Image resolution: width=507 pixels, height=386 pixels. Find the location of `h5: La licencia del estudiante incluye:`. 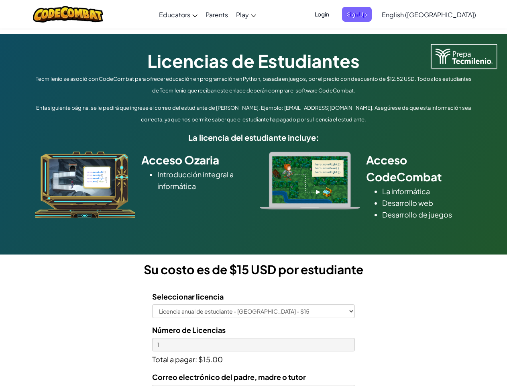

h5: La licencia del estudiante incluye: is located at coordinates (254, 137).